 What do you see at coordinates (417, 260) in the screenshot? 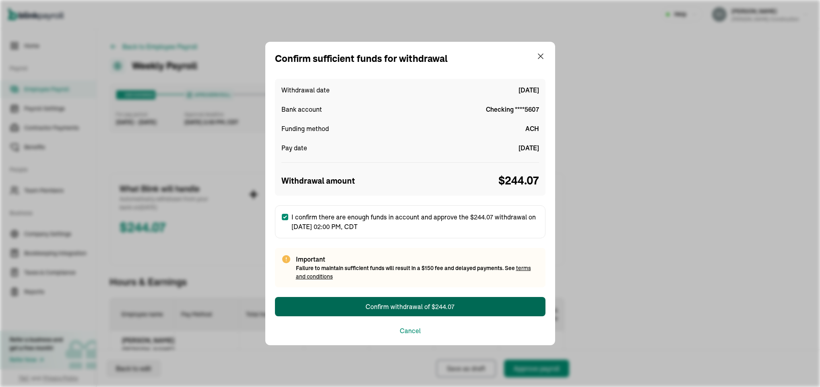
I see `span: Important` at bounding box center [417, 260].